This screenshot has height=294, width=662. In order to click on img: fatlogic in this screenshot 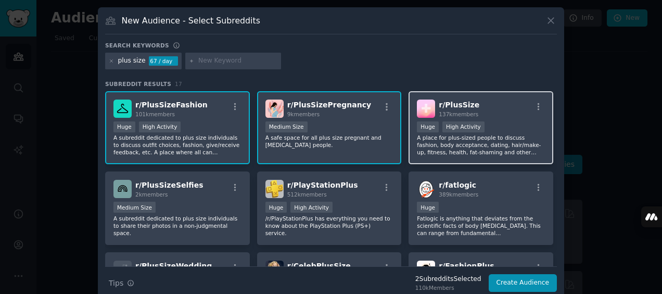, I will do `click(426, 188)`.